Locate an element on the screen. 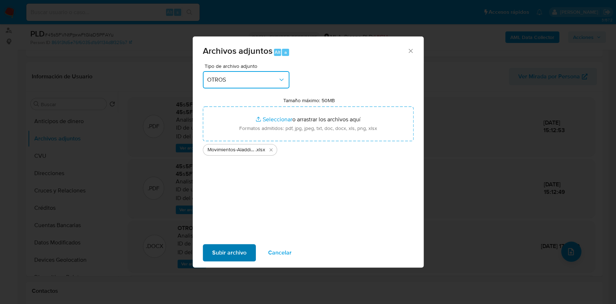  button: Subir archivo is located at coordinates (229, 253).